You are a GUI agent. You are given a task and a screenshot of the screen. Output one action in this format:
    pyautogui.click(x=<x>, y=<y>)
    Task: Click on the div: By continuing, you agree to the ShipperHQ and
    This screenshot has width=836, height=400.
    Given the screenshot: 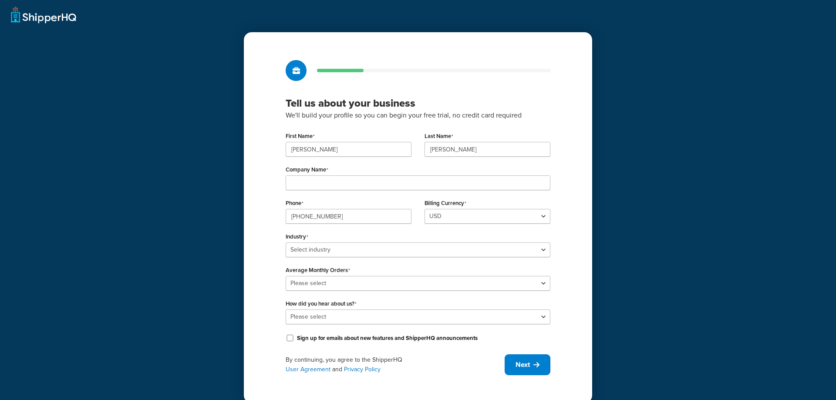 What is the action you would take?
    pyautogui.click(x=395, y=365)
    